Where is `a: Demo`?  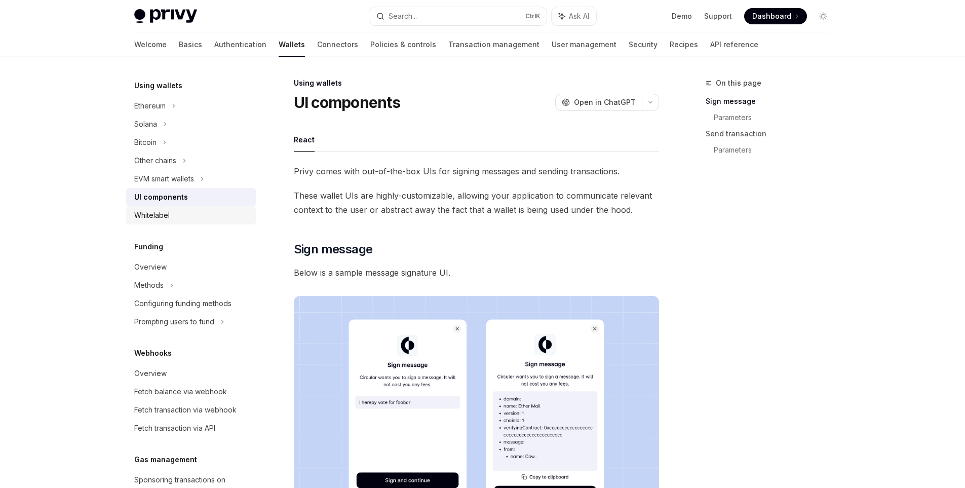 a: Demo is located at coordinates (682, 16).